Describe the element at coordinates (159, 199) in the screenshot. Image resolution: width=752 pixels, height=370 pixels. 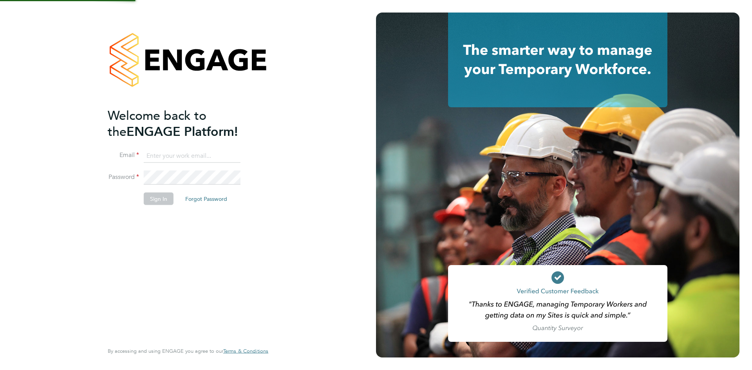
I see `button: Sign In` at that location.